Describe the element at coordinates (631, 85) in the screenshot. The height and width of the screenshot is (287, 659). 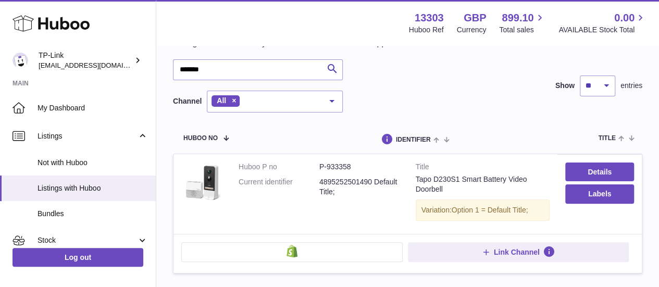
I see `span: entries` at that location.